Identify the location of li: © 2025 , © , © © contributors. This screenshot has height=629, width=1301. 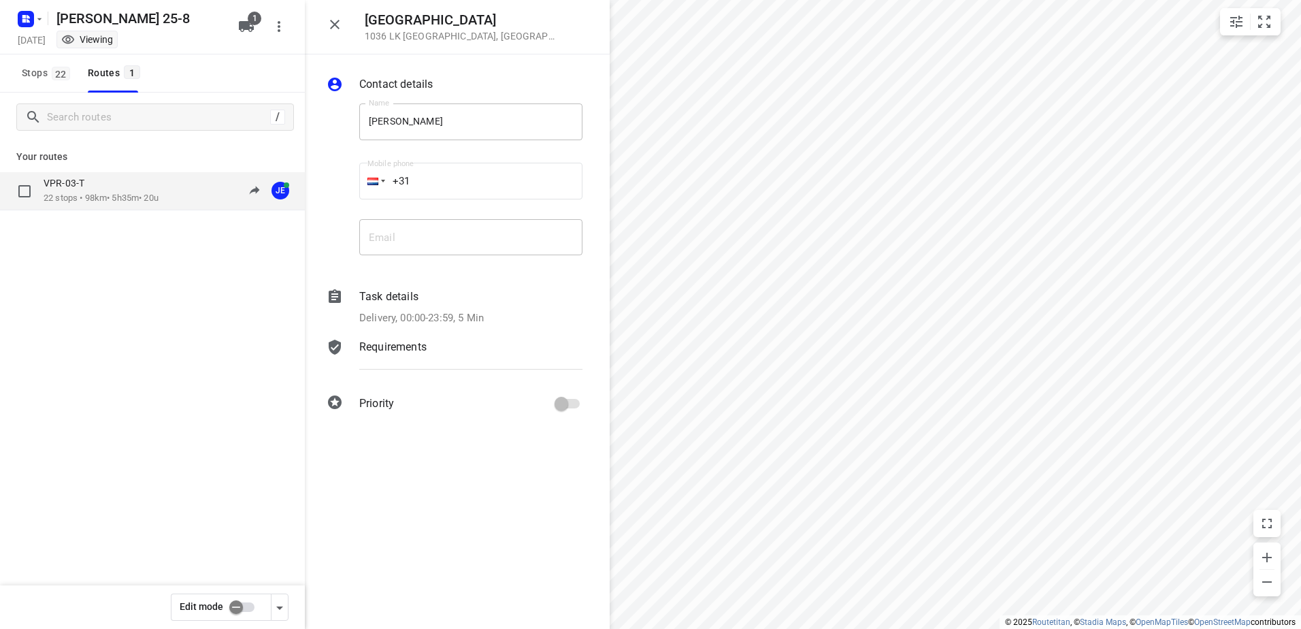
(1150, 622).